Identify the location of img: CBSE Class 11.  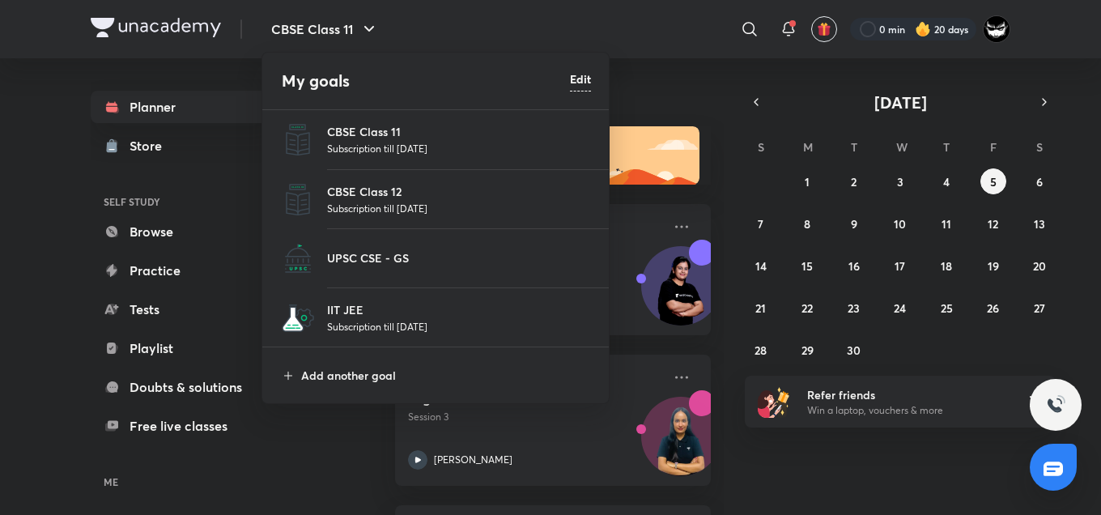
(298, 140).